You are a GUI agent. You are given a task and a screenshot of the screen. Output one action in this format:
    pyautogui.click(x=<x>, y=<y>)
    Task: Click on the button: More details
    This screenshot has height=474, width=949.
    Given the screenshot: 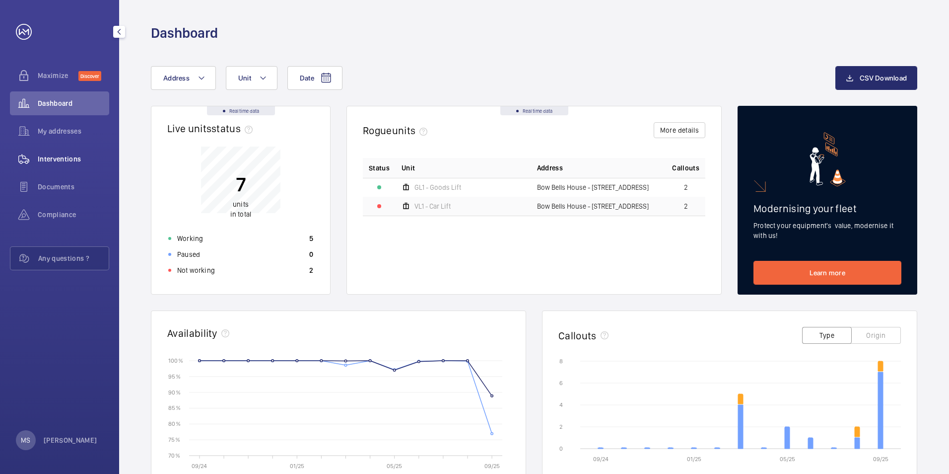 What is the action you would take?
    pyautogui.click(x=680, y=130)
    